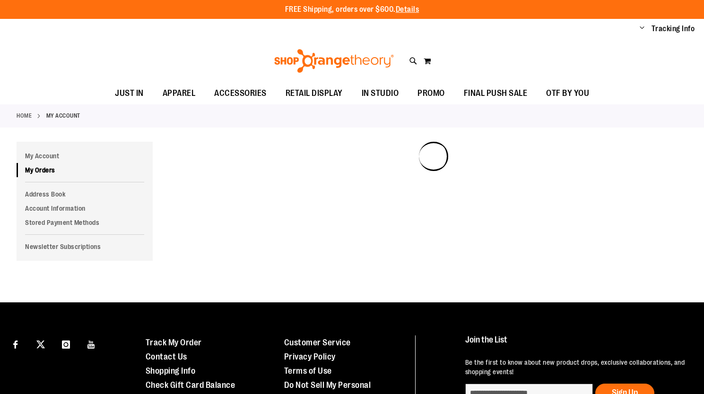 The image size is (704, 394). What do you see at coordinates (673, 29) in the screenshot?
I see `a: Tracking Info` at bounding box center [673, 29].